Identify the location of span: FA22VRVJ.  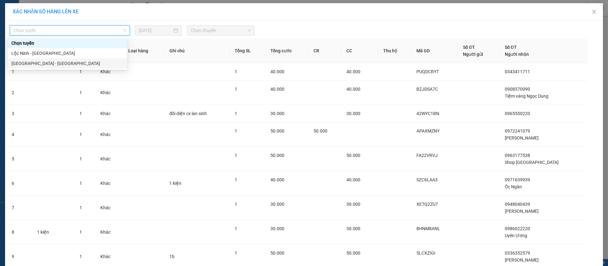
(427, 155).